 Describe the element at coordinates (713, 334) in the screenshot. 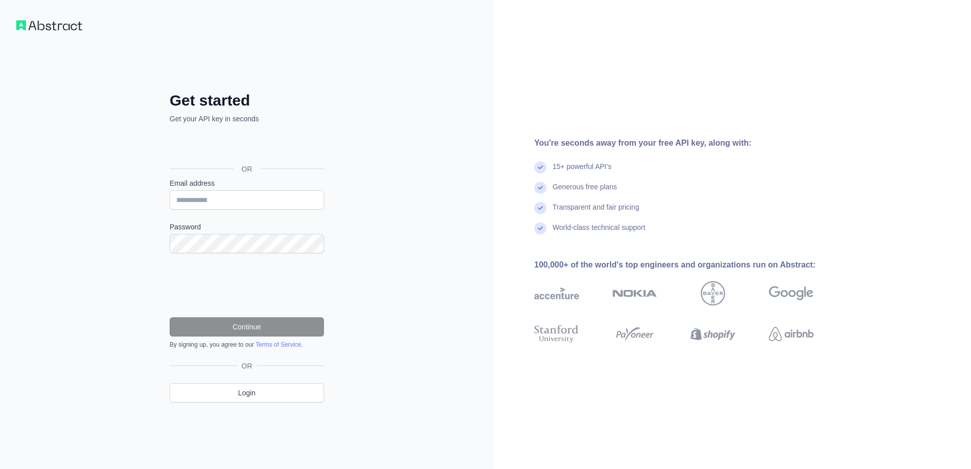

I see `img: shopify` at that location.